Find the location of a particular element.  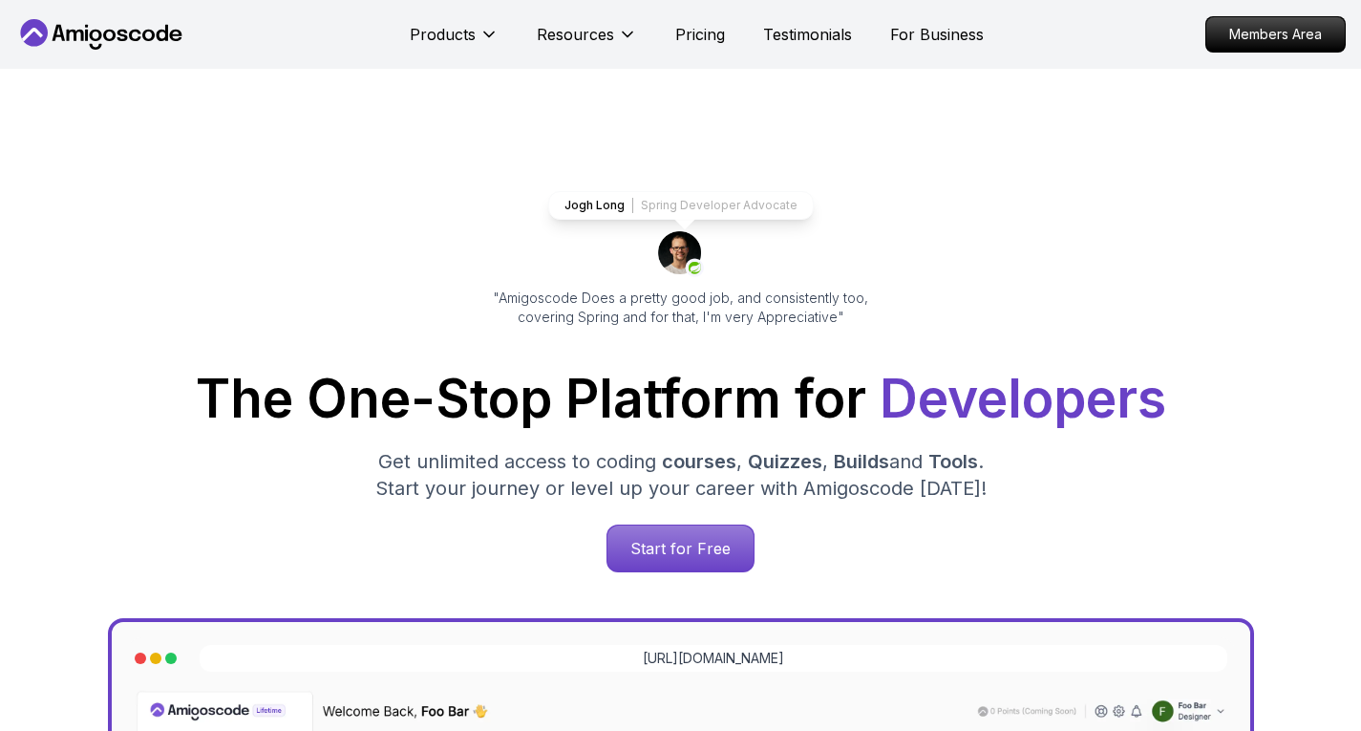

p: Products is located at coordinates (442, 34).